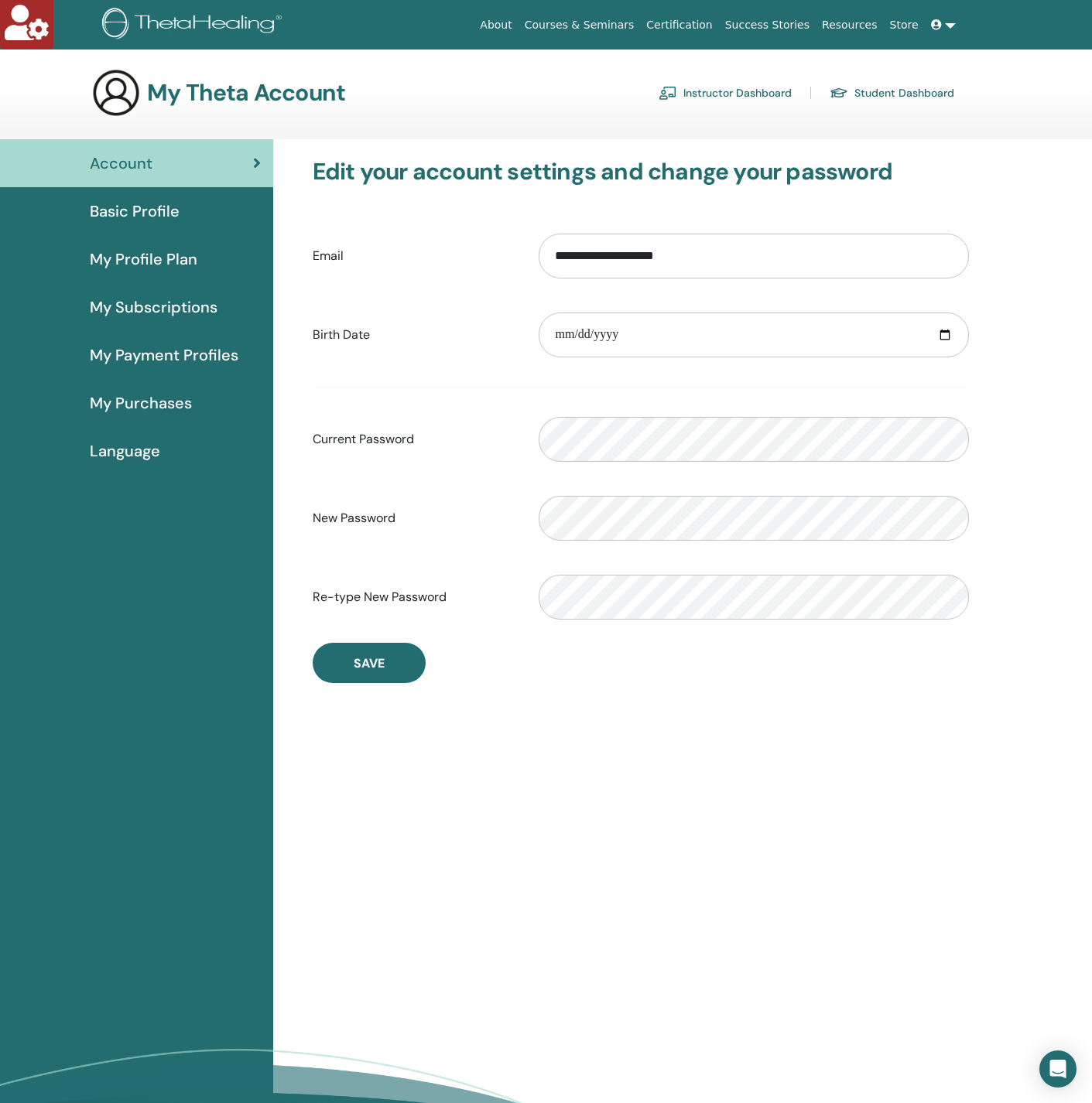 The width and height of the screenshot is (1092, 1103). I want to click on span: My Payment Profiles, so click(164, 355).